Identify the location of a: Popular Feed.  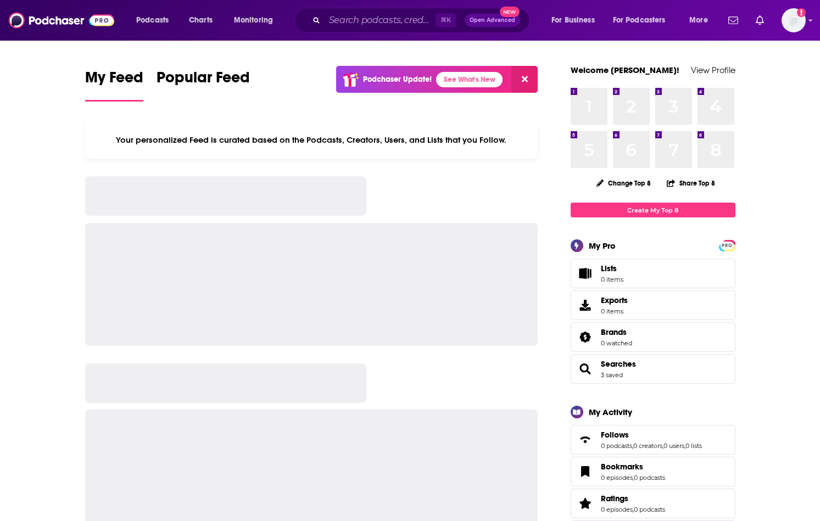
(203, 85).